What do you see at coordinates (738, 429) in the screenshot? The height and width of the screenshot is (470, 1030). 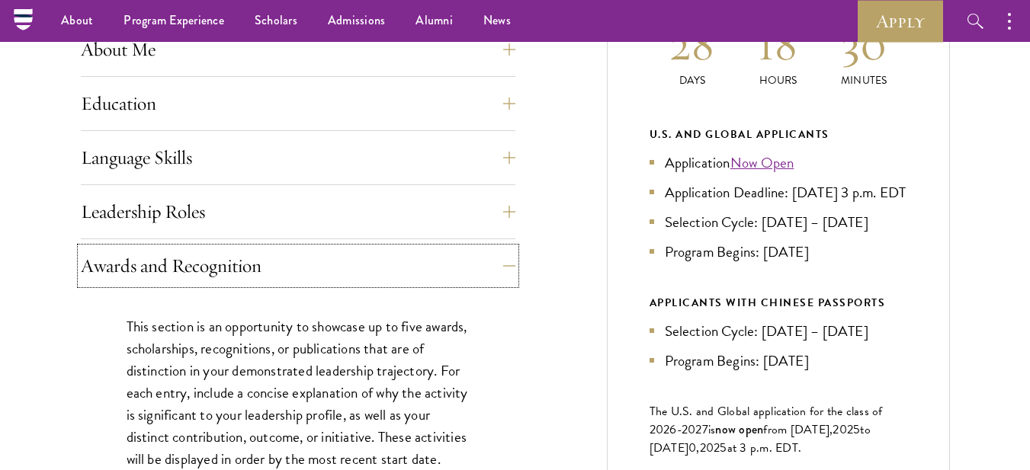 I see `span: now open` at bounding box center [738, 429].